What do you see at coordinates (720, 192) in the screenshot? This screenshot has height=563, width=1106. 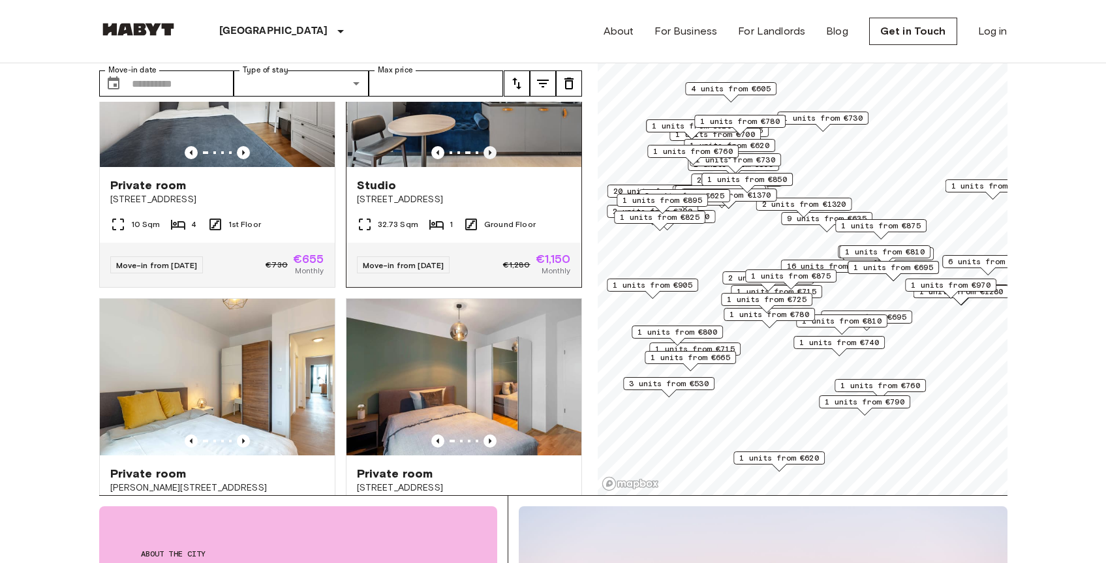 I see `span: 8 units from €665` at bounding box center [720, 192].